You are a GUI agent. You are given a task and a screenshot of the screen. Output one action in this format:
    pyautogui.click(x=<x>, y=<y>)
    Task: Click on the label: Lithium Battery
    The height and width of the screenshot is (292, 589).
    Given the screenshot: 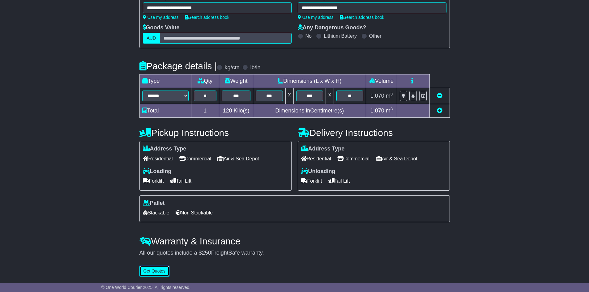 What is the action you would take?
    pyautogui.click(x=340, y=36)
    